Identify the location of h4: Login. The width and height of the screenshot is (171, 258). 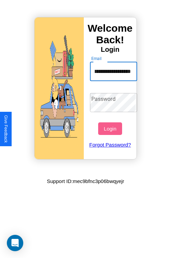
(110, 49).